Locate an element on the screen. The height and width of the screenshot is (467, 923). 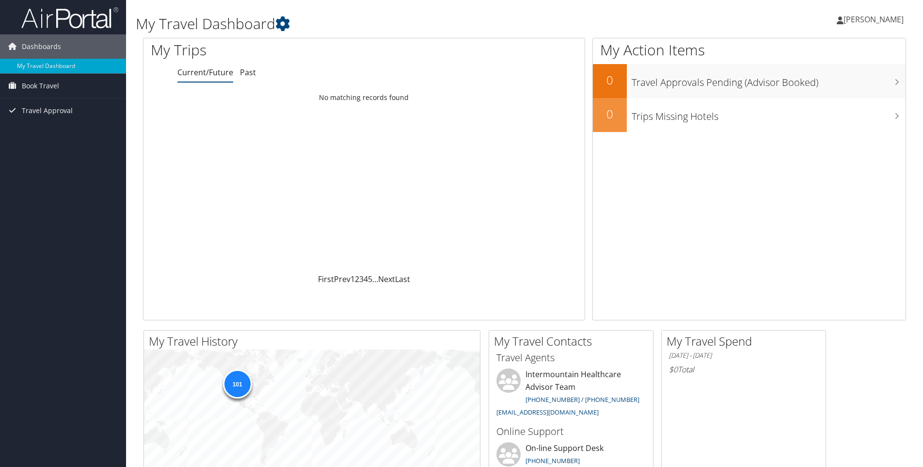
a: First is located at coordinates (326, 279).